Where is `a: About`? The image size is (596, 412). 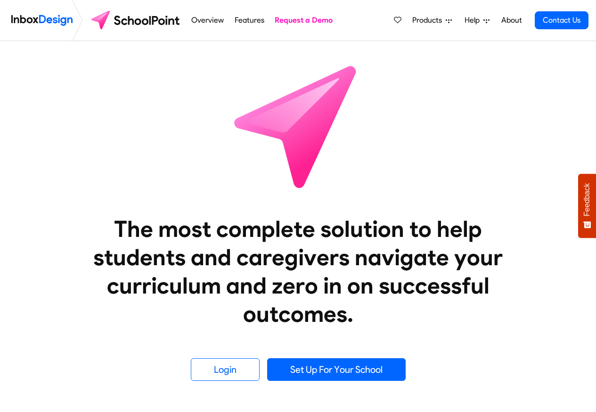
a: About is located at coordinates (512, 20).